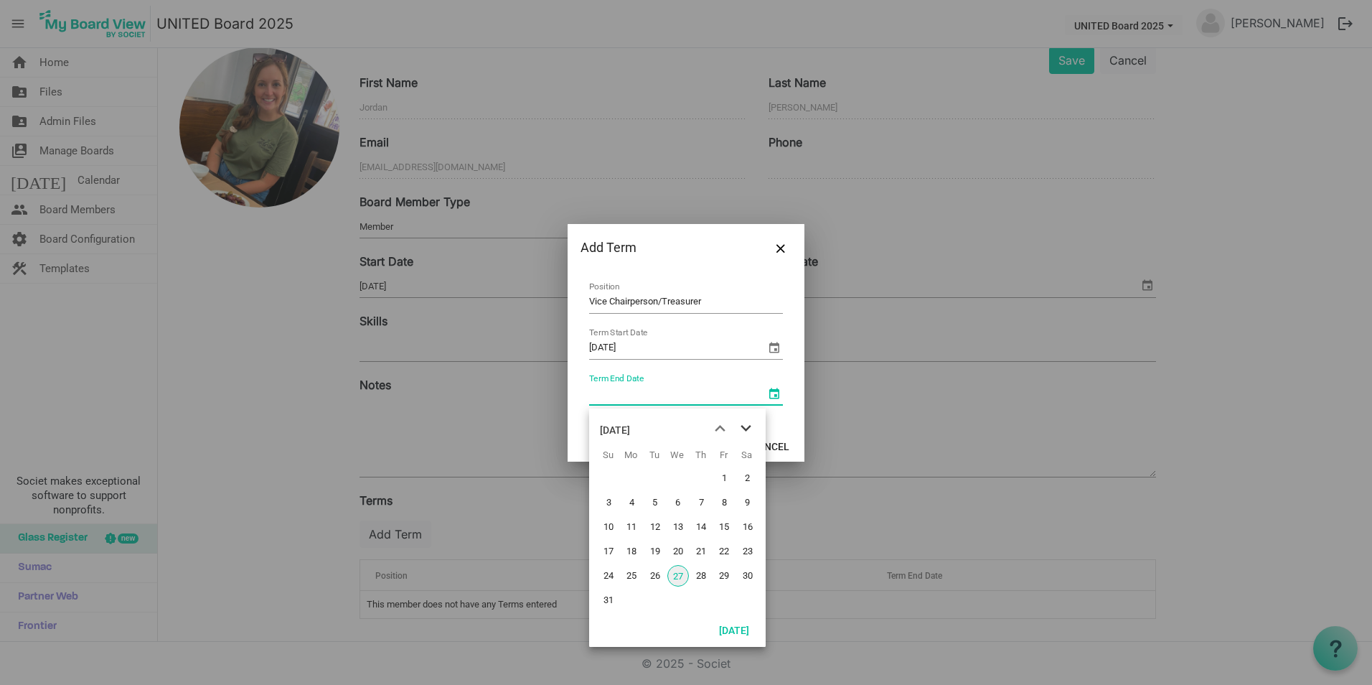  I want to click on span: Friday, August 15, 2025, so click(724, 527).